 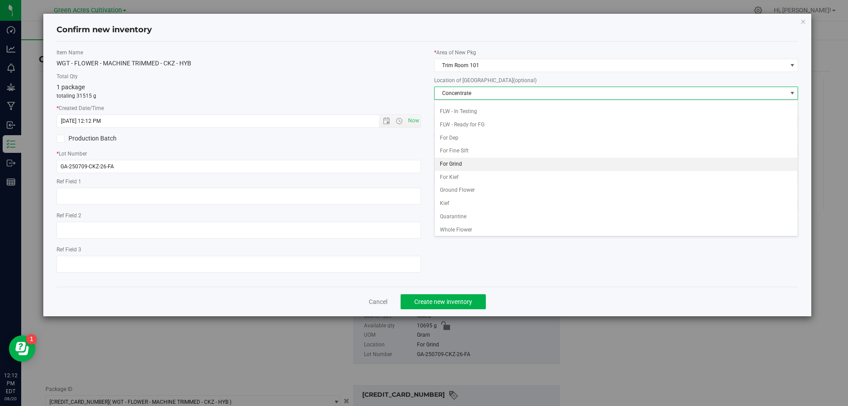 What do you see at coordinates (238, 249) in the screenshot?
I see `label: Ref Field 3` at bounding box center [238, 249].